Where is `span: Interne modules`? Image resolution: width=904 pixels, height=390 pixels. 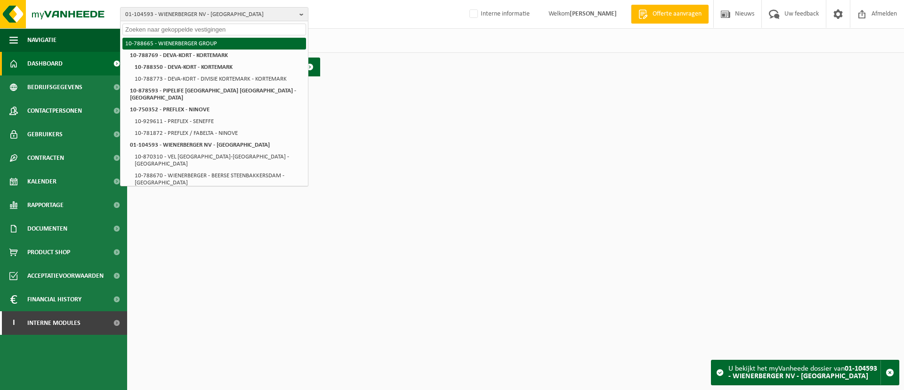
span: Interne modules is located at coordinates (54, 323).